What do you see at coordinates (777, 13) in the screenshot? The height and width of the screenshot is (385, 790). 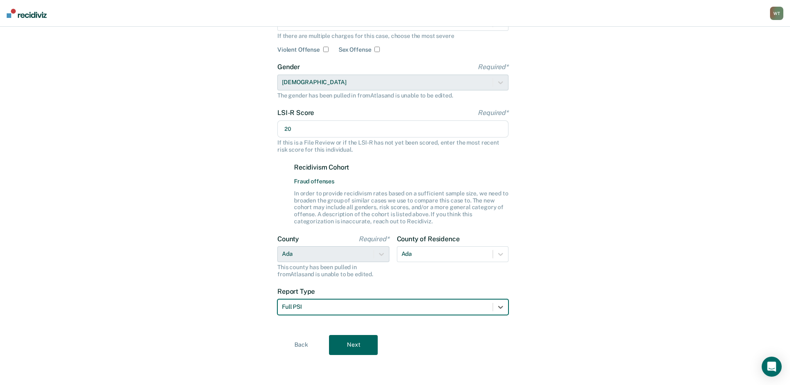 I see `button: WT` at bounding box center [777, 13].